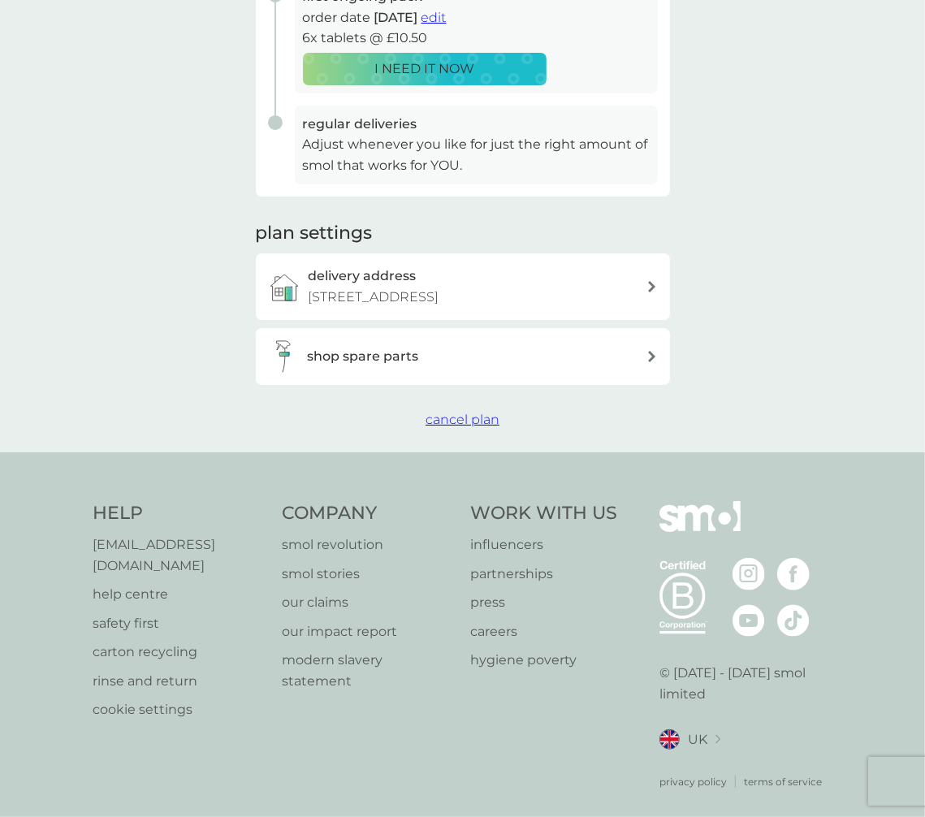 This screenshot has height=817, width=925. What do you see at coordinates (718, 739) in the screenshot?
I see `img: select a new location` at bounding box center [718, 739].